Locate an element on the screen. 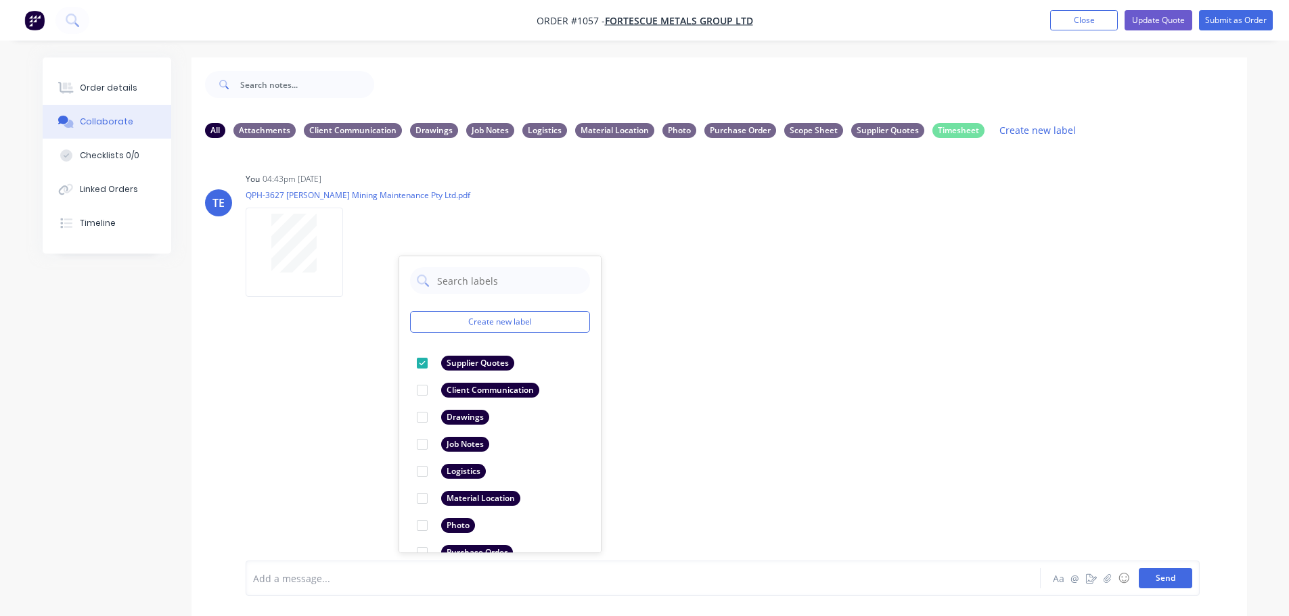  div: Attachments is located at coordinates (264, 131).